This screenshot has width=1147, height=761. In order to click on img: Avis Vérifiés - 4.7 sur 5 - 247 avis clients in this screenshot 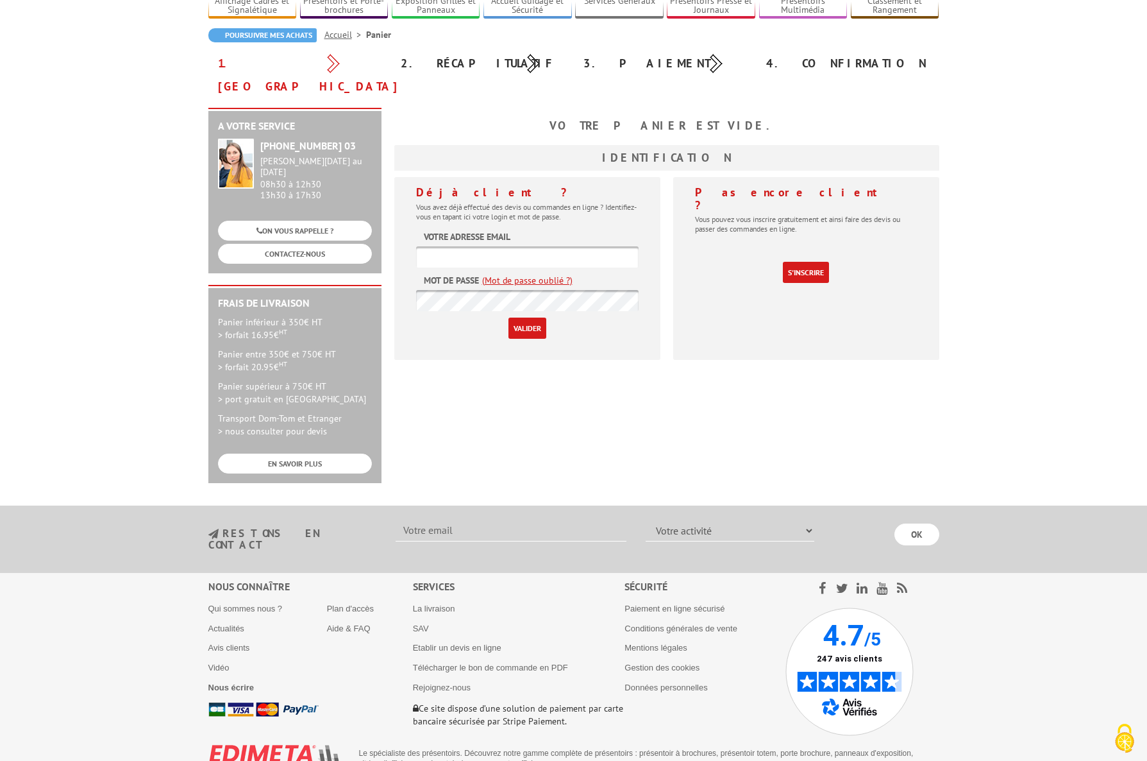, I will do `click(850, 672)`.